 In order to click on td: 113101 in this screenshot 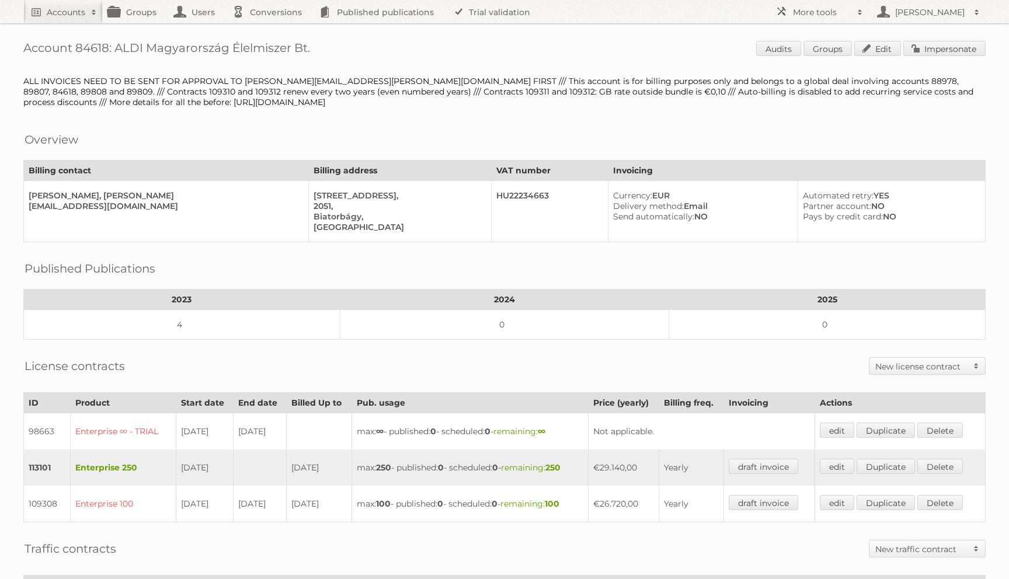, I will do `click(47, 468)`.